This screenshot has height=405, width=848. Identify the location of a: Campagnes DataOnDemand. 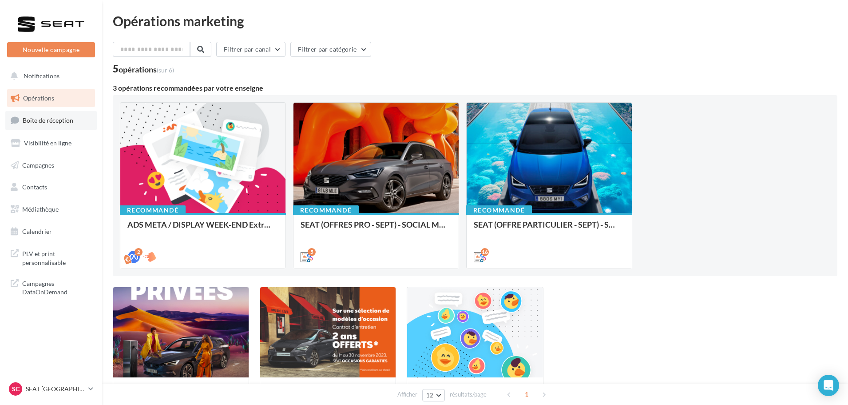
(51, 286).